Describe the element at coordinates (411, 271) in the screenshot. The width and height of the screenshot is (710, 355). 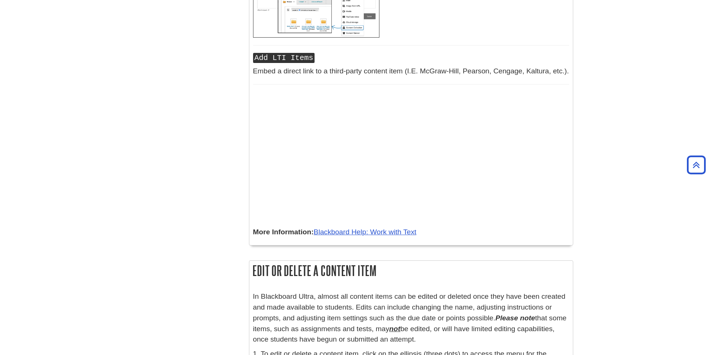
I see `h2: Edit or Delete a Content Item` at that location.